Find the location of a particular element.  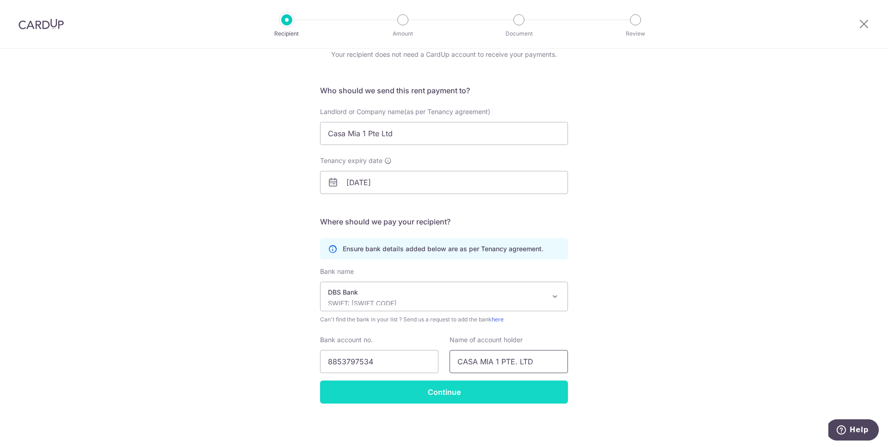

h5: Where should we pay your recipient? is located at coordinates (444, 222).